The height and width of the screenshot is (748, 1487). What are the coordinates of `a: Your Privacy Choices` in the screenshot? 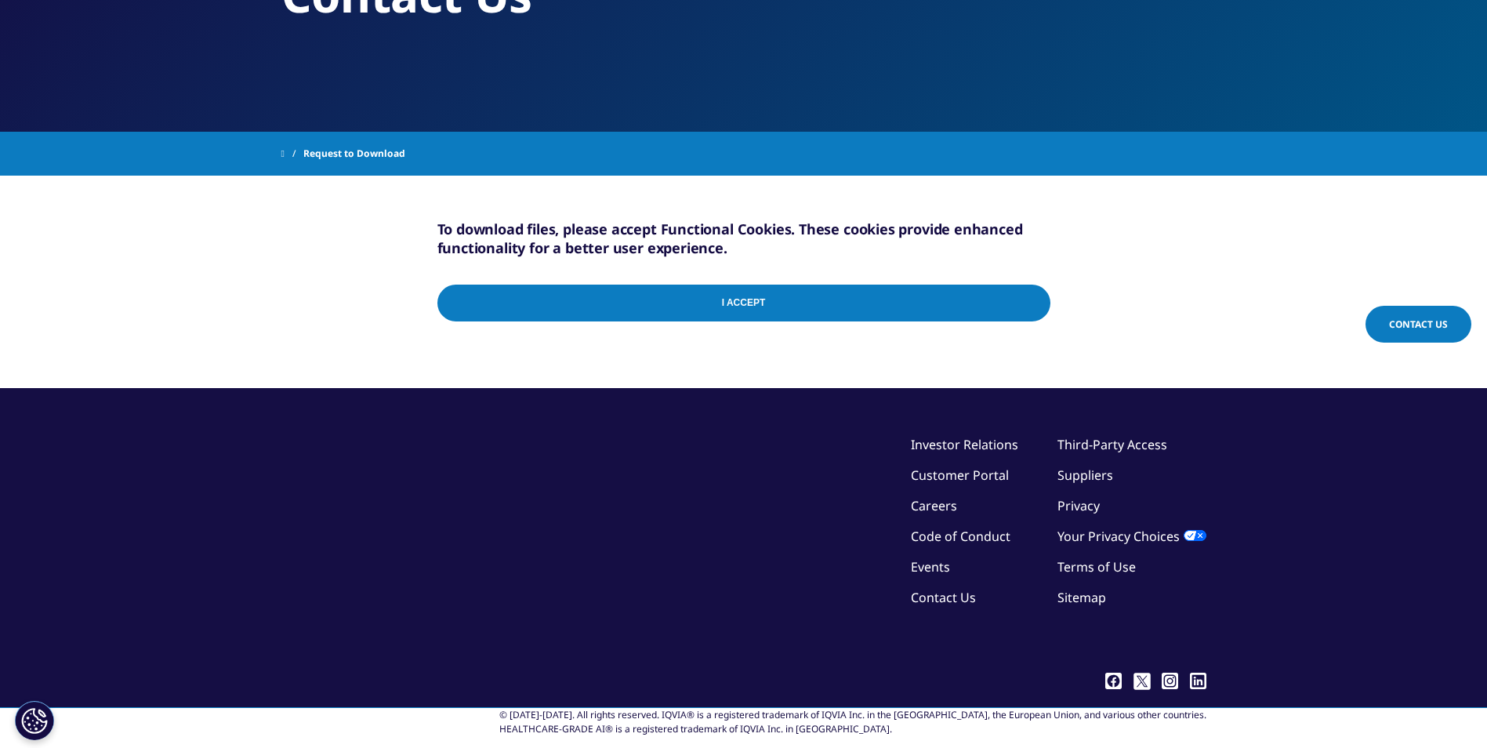 It's located at (1132, 536).